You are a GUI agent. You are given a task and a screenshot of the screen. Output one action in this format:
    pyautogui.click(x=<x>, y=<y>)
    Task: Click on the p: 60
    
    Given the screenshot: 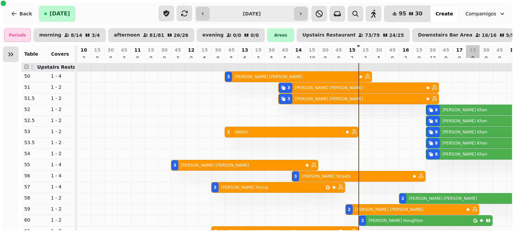 What is the action you would take?
    pyautogui.click(x=35, y=220)
    